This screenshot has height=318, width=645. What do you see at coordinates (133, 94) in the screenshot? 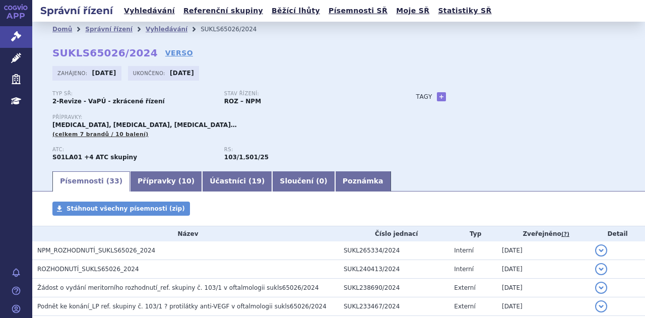
I see `p: Typ SŘ:` at bounding box center [133, 94].